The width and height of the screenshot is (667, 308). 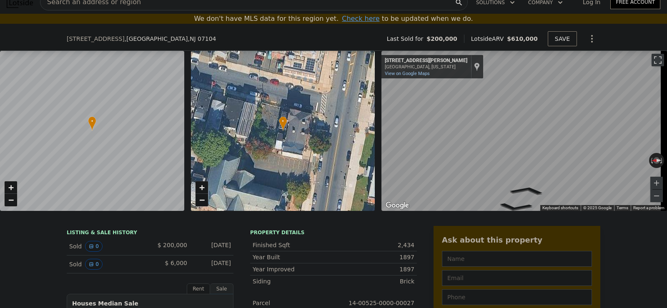 What do you see at coordinates (524, 131) in the screenshot?
I see `div: Map` at bounding box center [524, 131].